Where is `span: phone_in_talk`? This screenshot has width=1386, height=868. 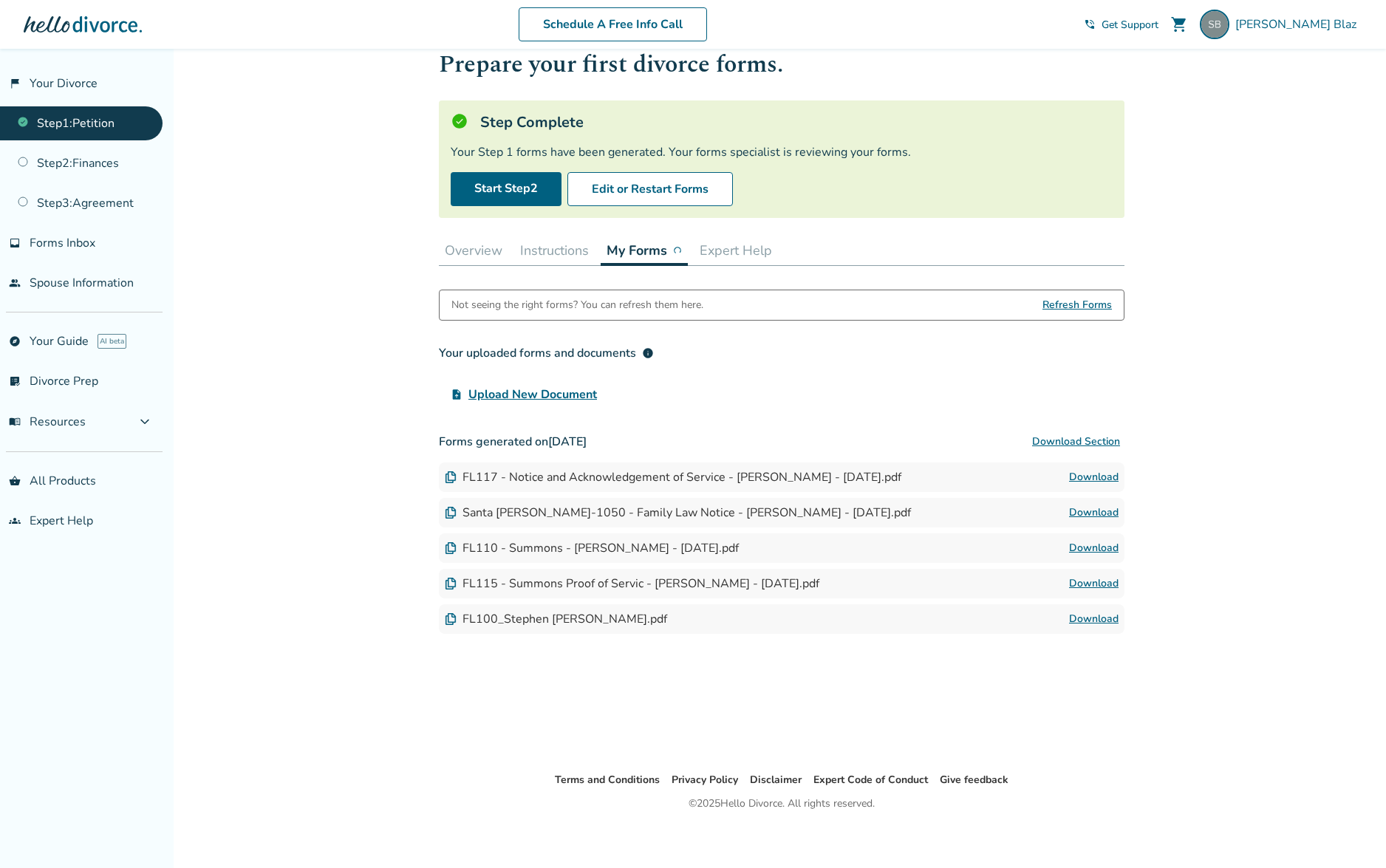 span: phone_in_talk is located at coordinates (1090, 25).